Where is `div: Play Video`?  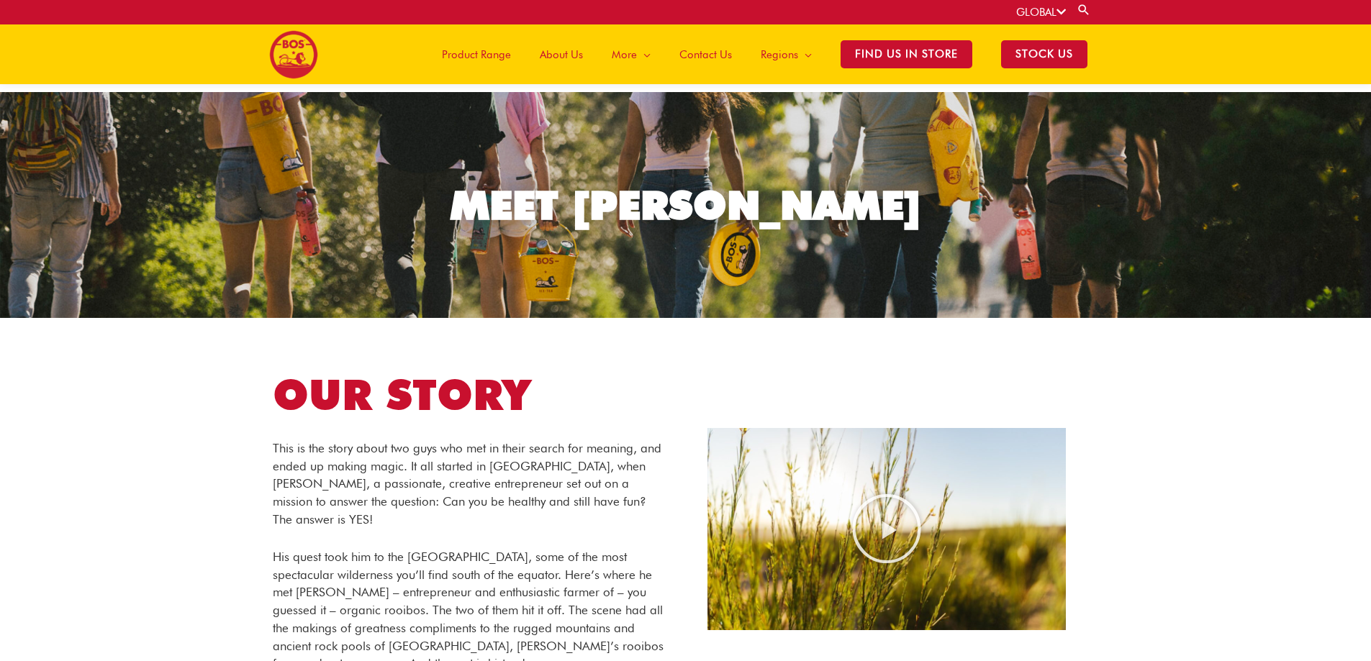 div: Play Video is located at coordinates (887, 529).